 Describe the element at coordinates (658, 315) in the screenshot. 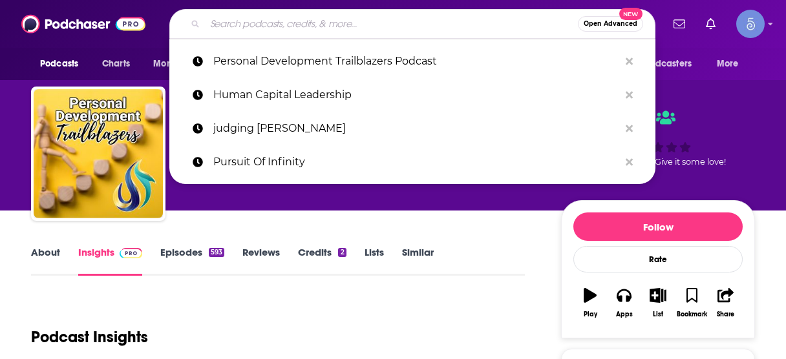

I see `div: List` at that location.